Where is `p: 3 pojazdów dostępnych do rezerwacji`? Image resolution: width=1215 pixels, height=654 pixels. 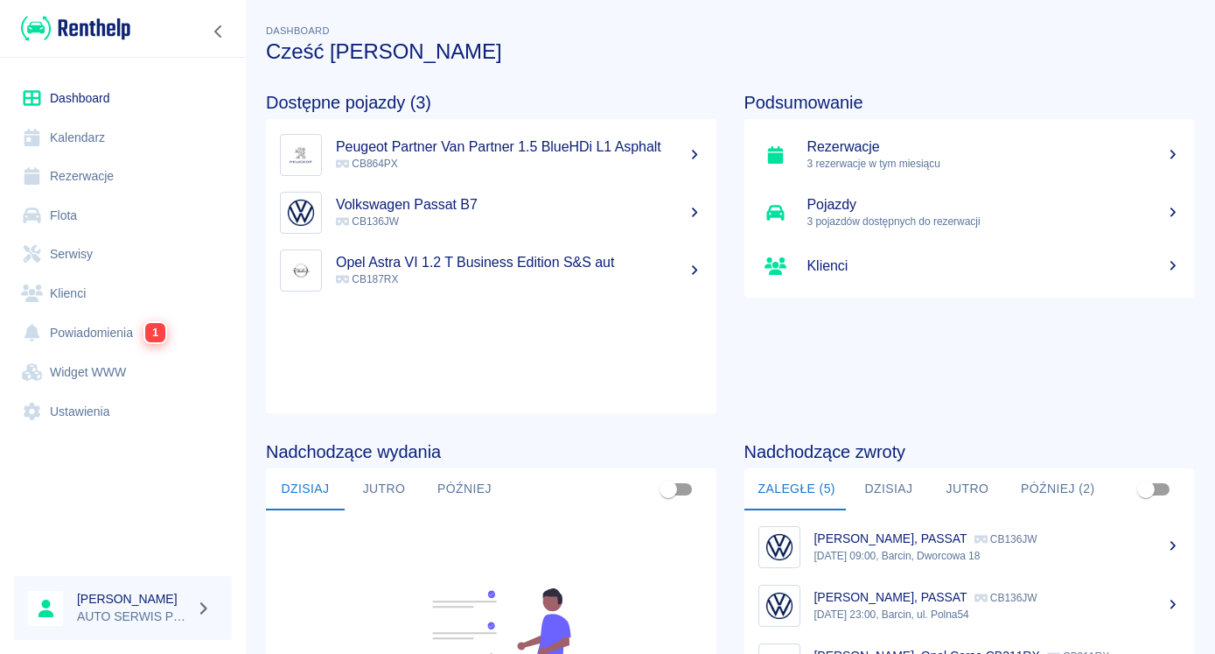
p: 3 pojazdów dostępnych do rezerwacji is located at coordinates (994, 221).